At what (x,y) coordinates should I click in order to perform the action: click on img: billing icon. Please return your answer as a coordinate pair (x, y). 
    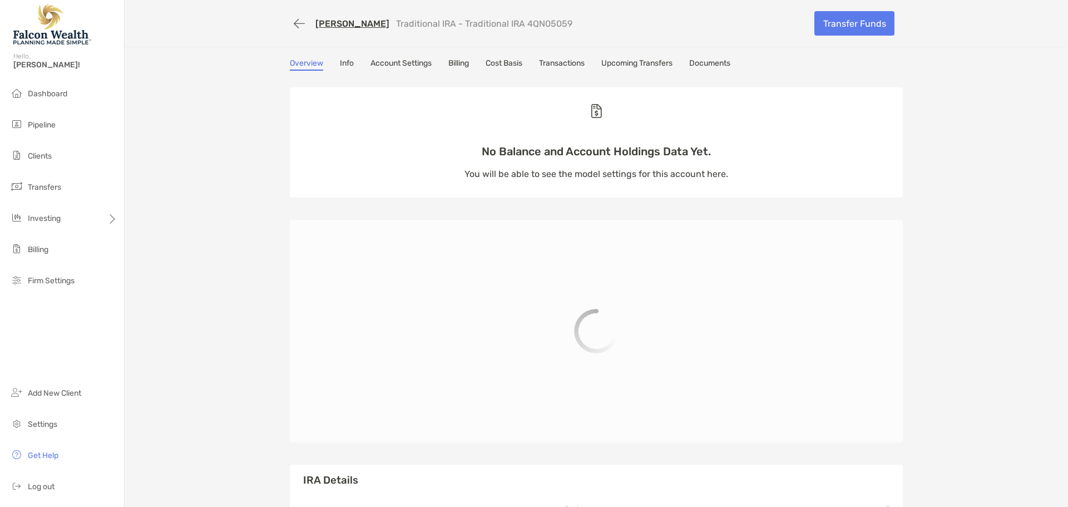
    Looking at the image, I should click on (17, 249).